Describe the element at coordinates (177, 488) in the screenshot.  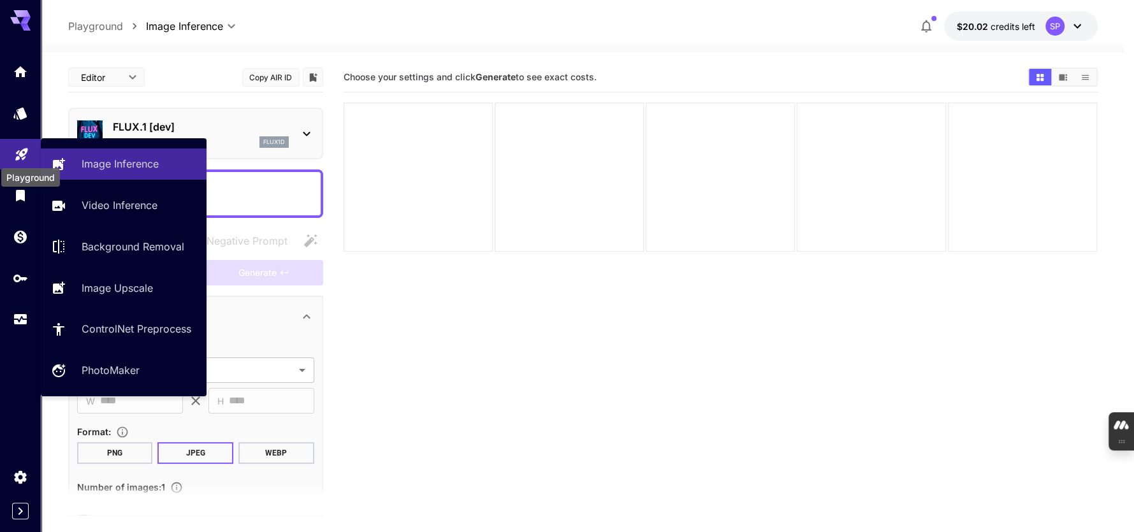
I see `button: Specify how many images to generate in a single request. Each image generation will be charged se...` at that location.